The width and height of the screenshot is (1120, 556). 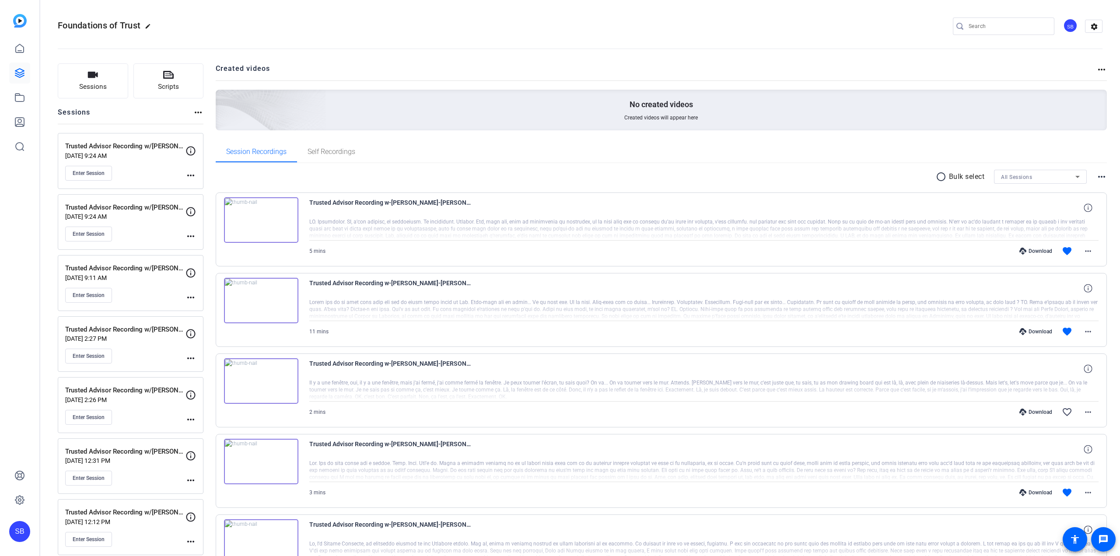 I want to click on span: Scripts, so click(x=168, y=87).